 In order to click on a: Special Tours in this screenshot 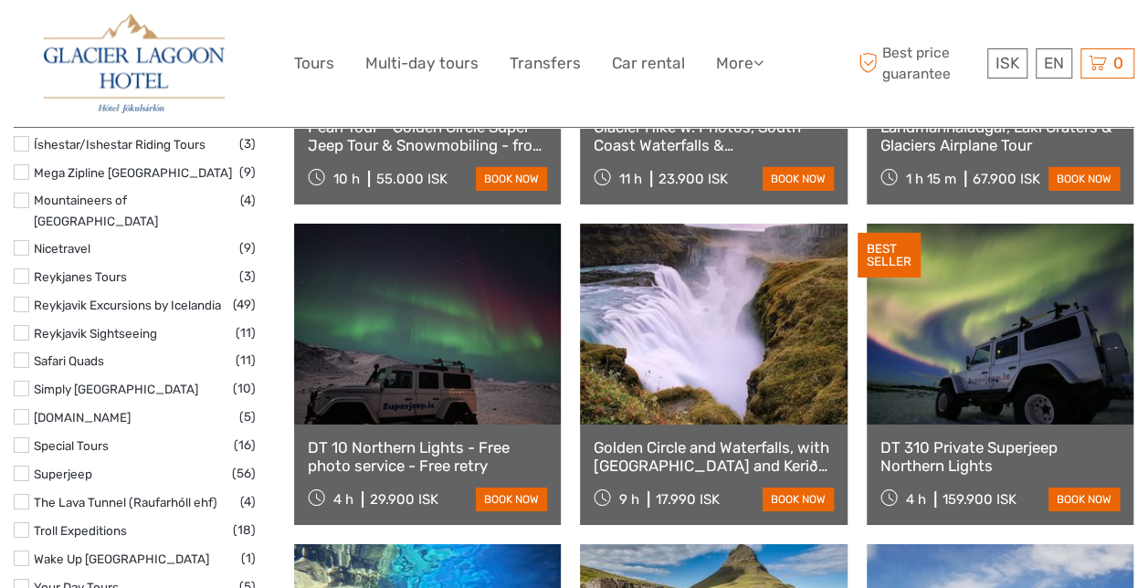, I will do `click(71, 446)`.